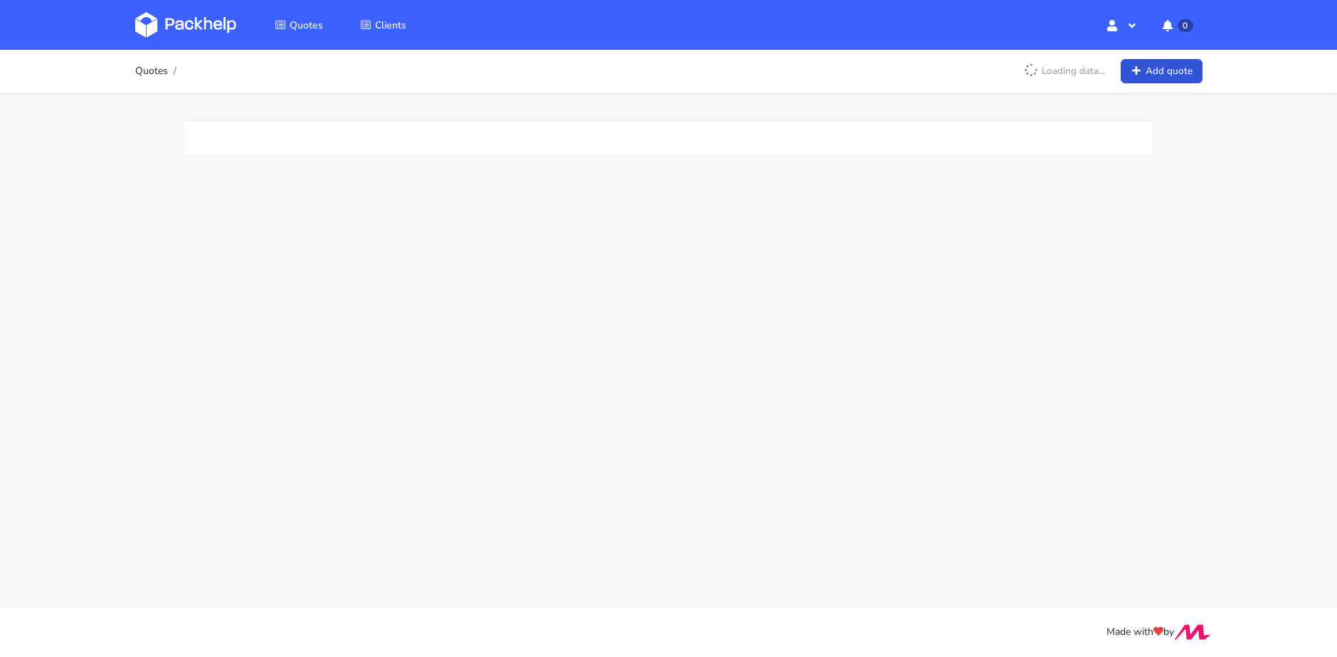 The image size is (1337, 657). What do you see at coordinates (1193, 632) in the screenshot?
I see `img: Move Closer` at bounding box center [1193, 632].